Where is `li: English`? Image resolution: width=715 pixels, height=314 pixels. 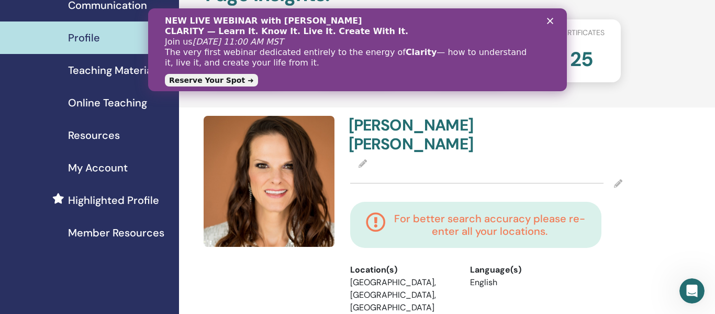
li: English is located at coordinates (522, 282).